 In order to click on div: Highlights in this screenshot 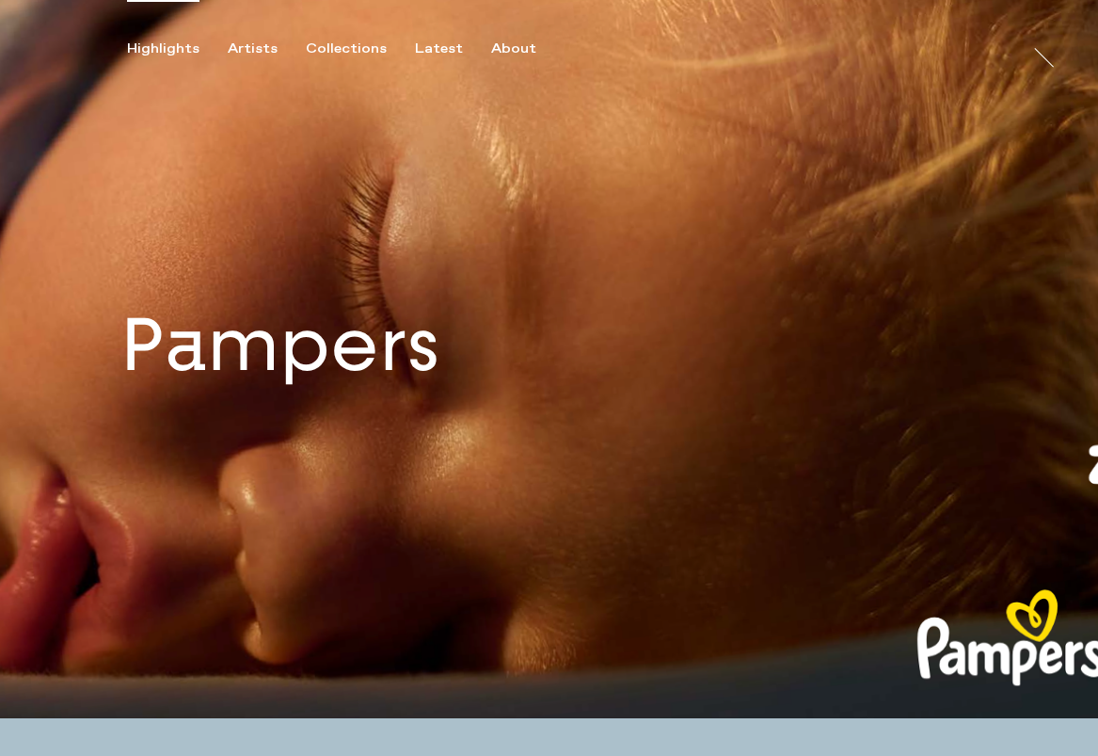, I will do `click(163, 49)`.